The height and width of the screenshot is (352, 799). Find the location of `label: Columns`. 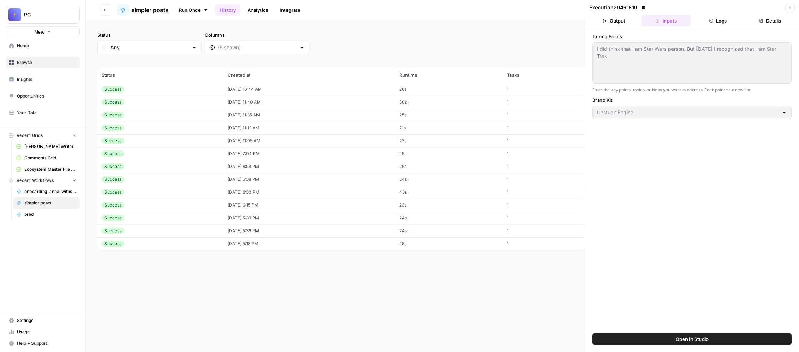

label: Columns is located at coordinates (257, 35).